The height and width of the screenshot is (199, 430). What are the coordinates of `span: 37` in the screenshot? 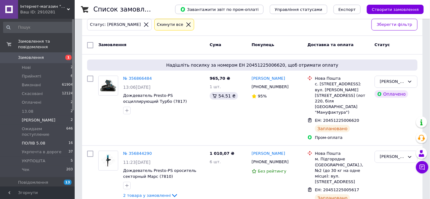 It's located at (71, 152).